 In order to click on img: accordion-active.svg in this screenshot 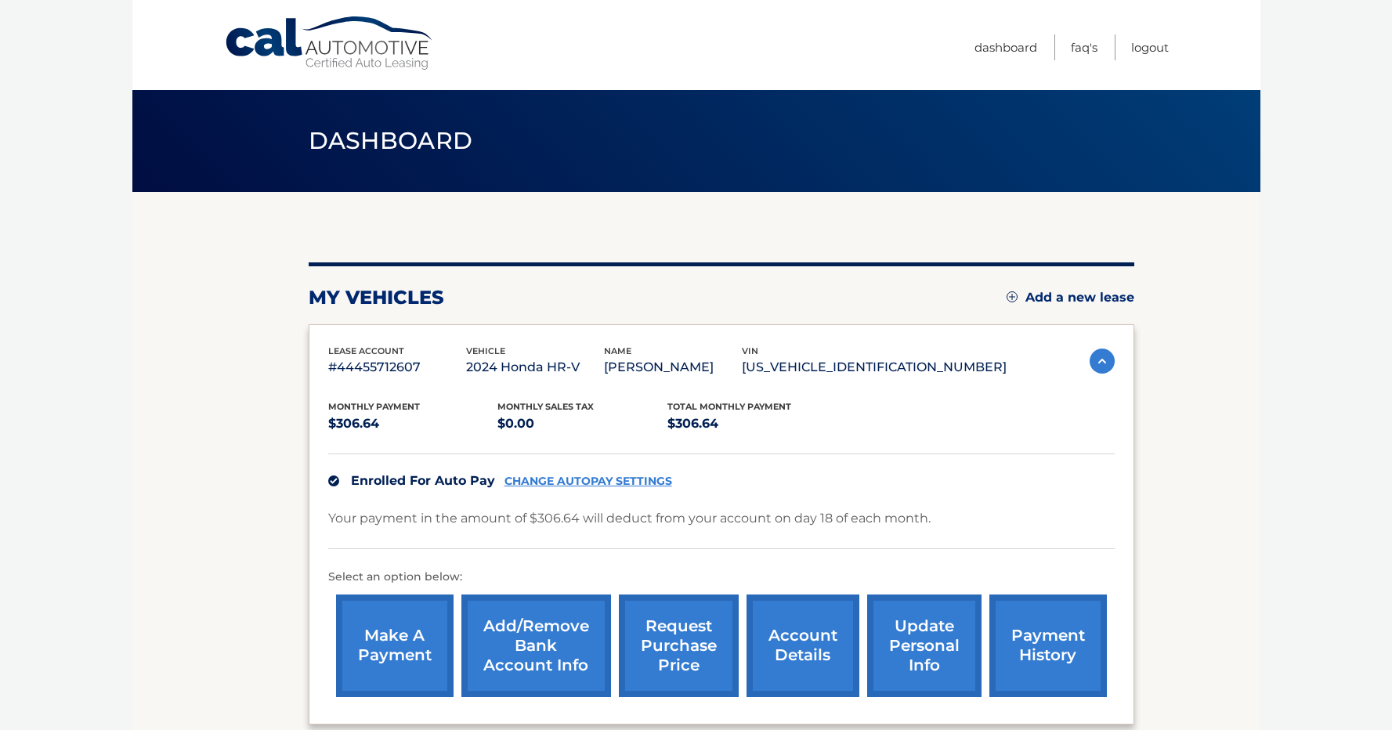, I will do `click(1102, 361)`.